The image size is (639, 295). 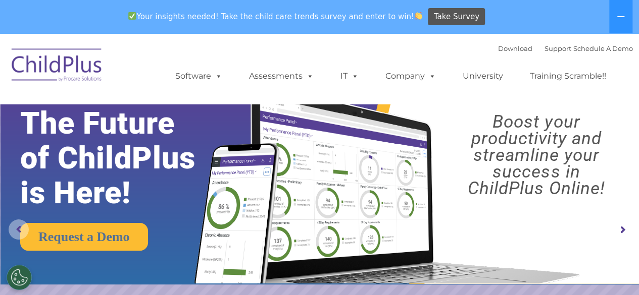 What do you see at coordinates (275, 16) in the screenshot?
I see `span: Your insights needed! Take the child care trends survey and enter to win!` at bounding box center [275, 16].